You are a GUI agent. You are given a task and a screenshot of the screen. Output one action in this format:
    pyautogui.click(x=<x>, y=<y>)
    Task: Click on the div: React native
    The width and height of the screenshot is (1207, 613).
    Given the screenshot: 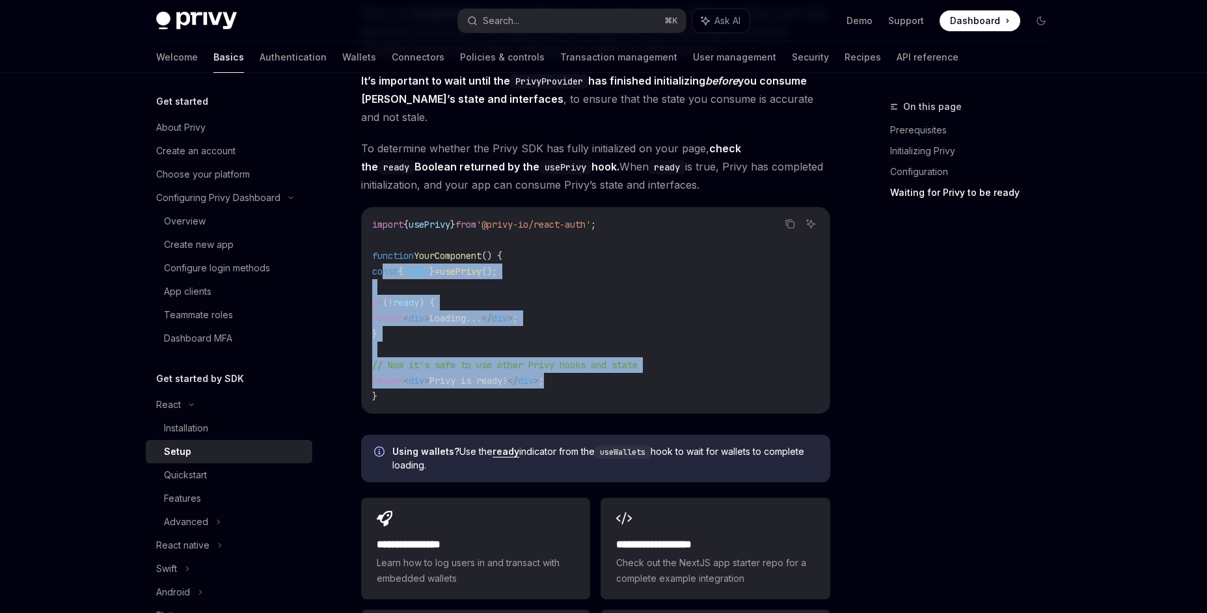 What is the action you would take?
    pyautogui.click(x=183, y=545)
    